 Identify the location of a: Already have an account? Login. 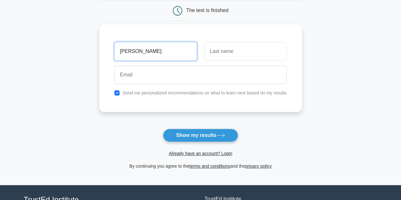
(200, 154).